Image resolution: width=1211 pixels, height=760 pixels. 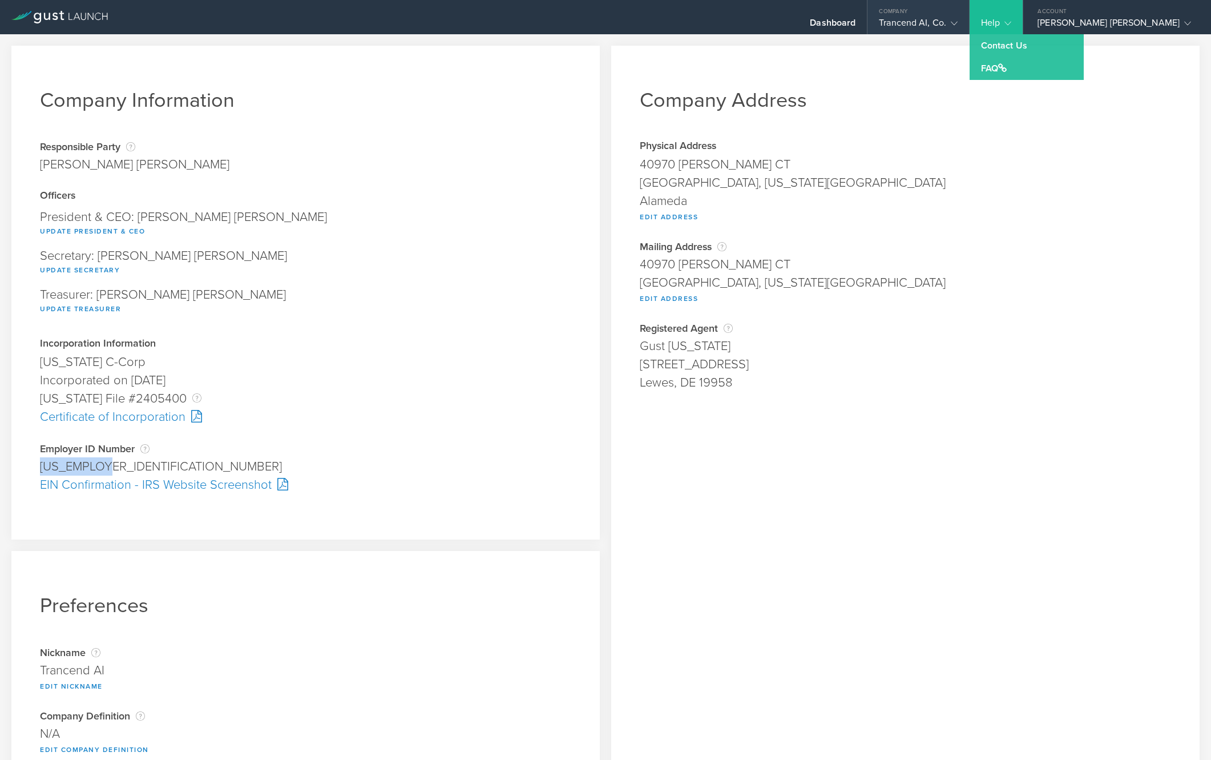 I want to click on div: Nickname, so click(x=305, y=652).